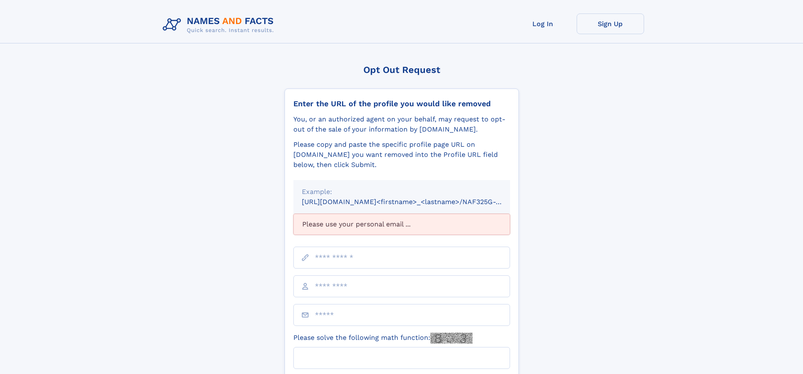  What do you see at coordinates (383, 338) in the screenshot?
I see `label: Please solve the following math function:` at bounding box center [383, 338].